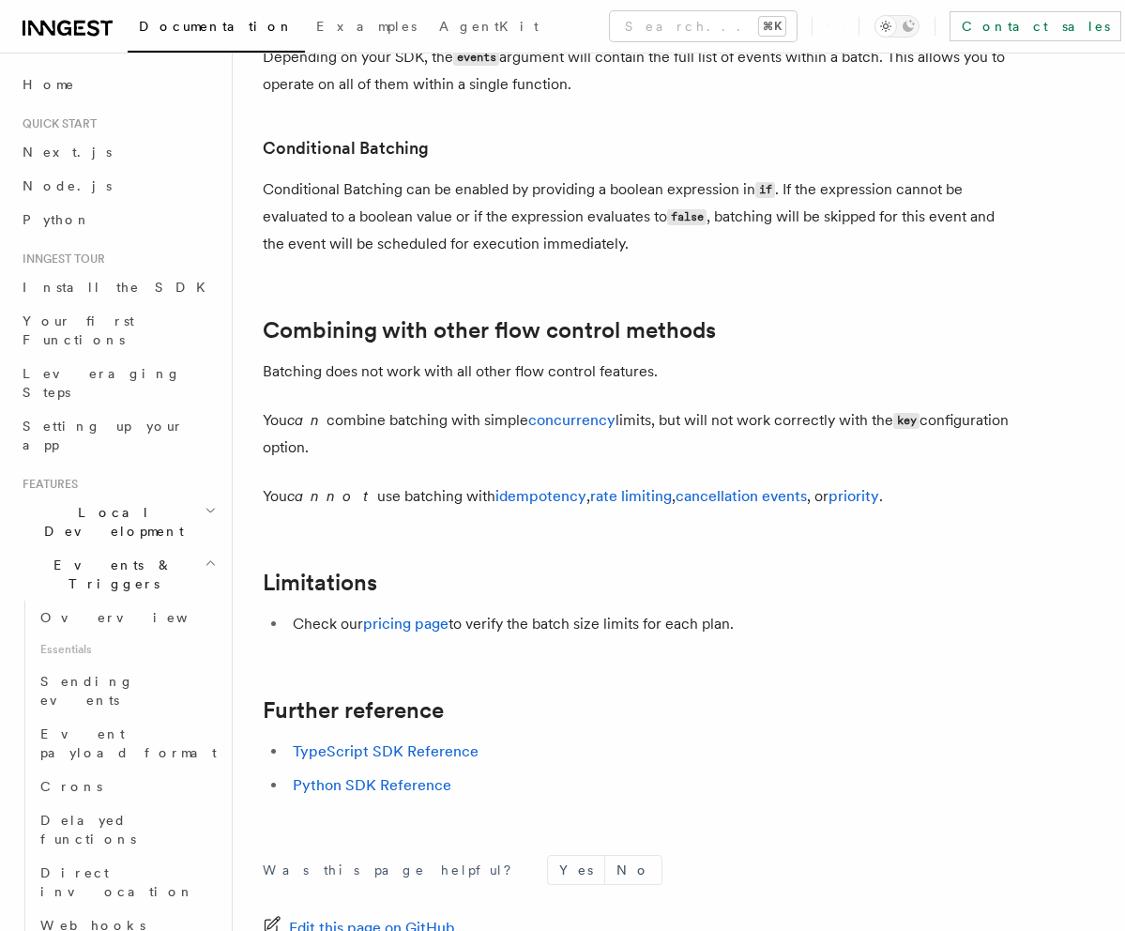  What do you see at coordinates (67, 152) in the screenshot?
I see `span: Next.js` at bounding box center [67, 152].